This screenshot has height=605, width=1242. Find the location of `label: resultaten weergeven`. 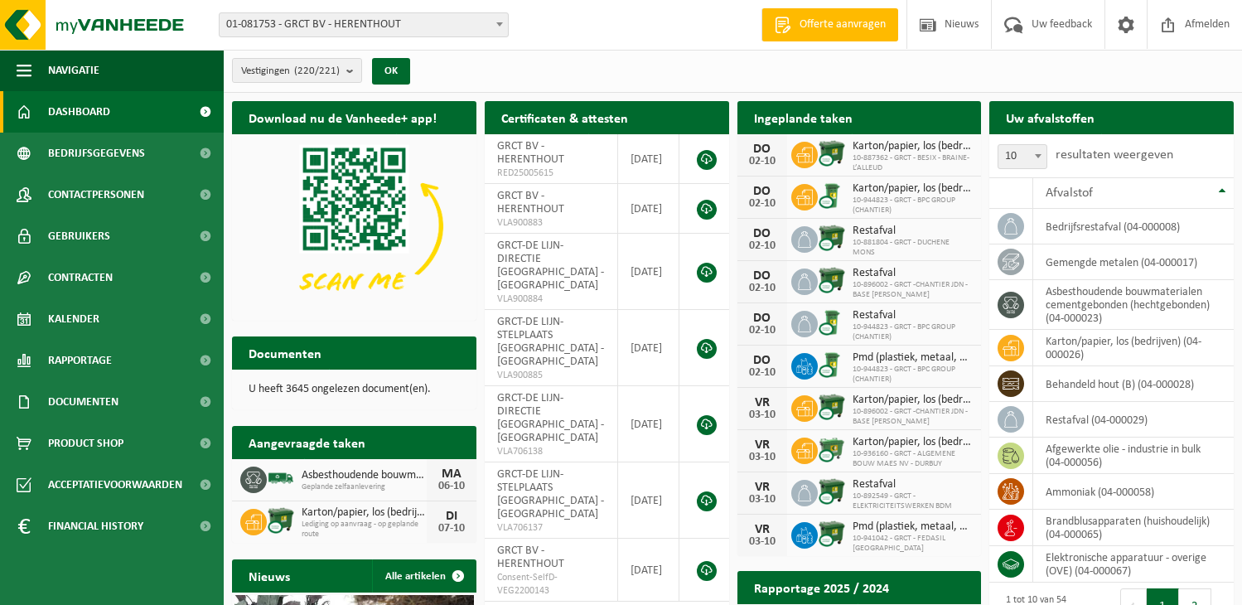

label: resultaten weergeven is located at coordinates (1114, 155).